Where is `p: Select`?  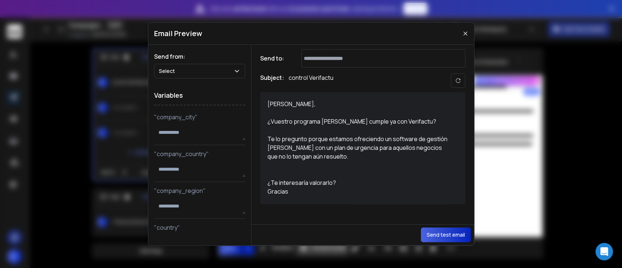
p: Select is located at coordinates (168, 71).